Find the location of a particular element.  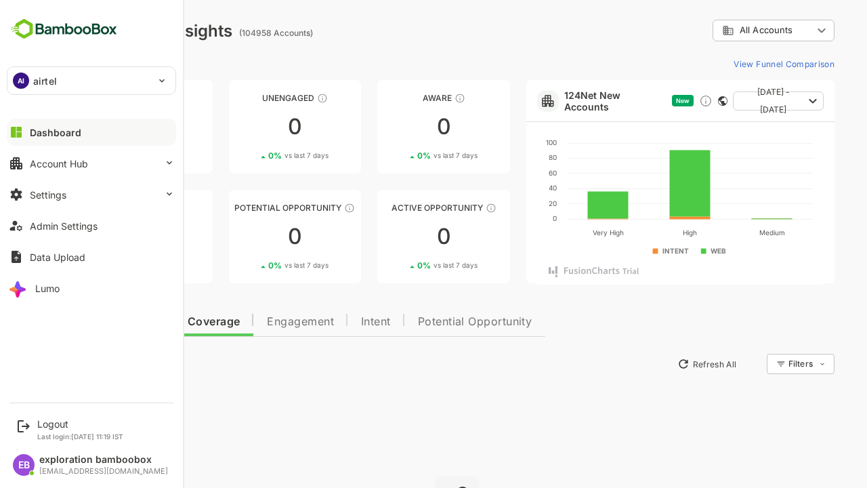

text: 80 is located at coordinates (505, 157).